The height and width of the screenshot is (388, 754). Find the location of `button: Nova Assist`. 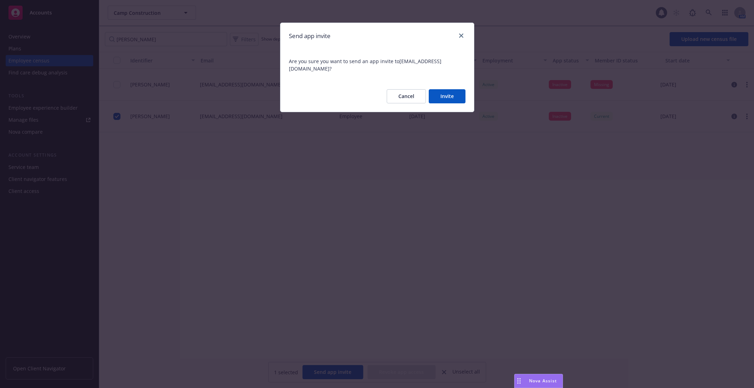

button: Nova Assist is located at coordinates (538, 381).